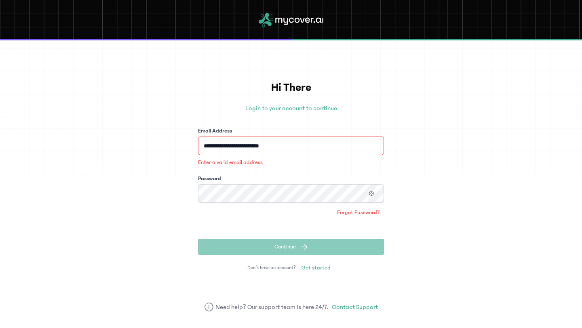 This screenshot has height=328, width=582. Describe the element at coordinates (215, 131) in the screenshot. I see `label: Email Address` at that location.